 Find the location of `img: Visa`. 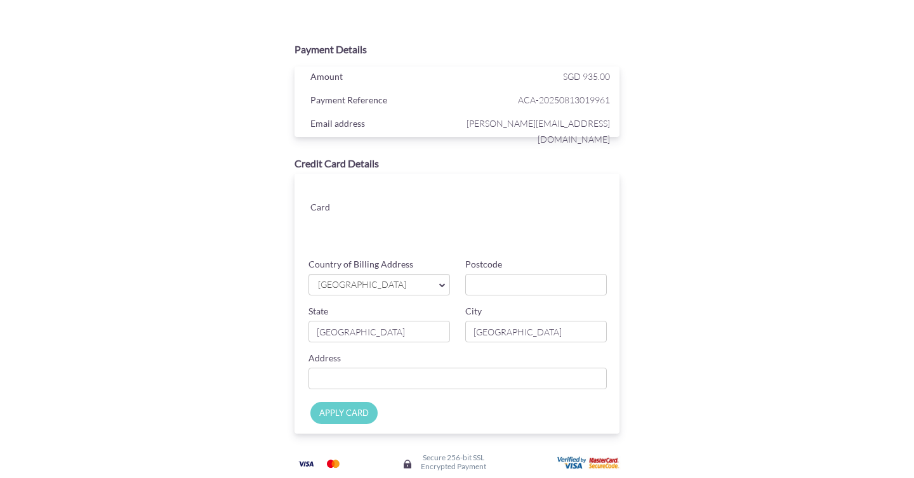

img: Visa is located at coordinates (306, 464).